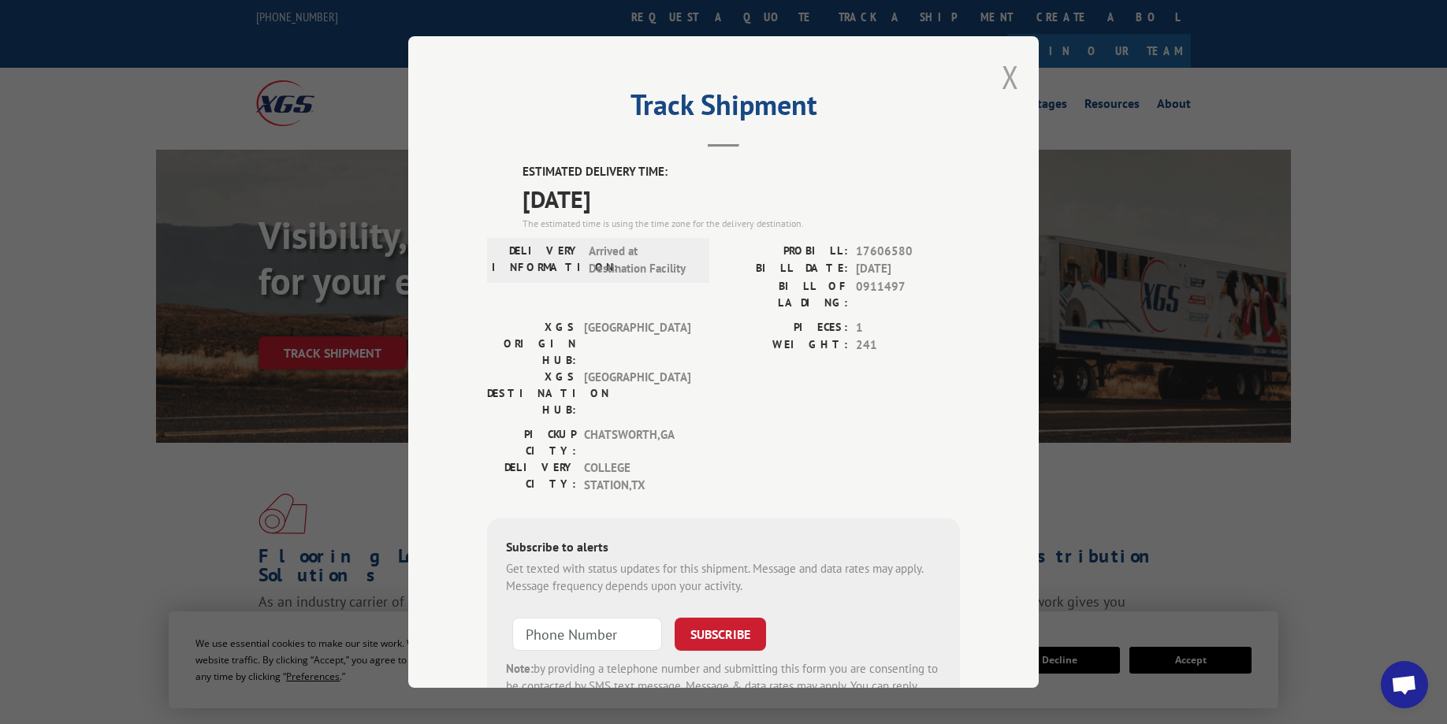 The width and height of the screenshot is (1447, 724). Describe the element at coordinates (531, 443) in the screenshot. I see `label: PICKUP CITY:` at that location.